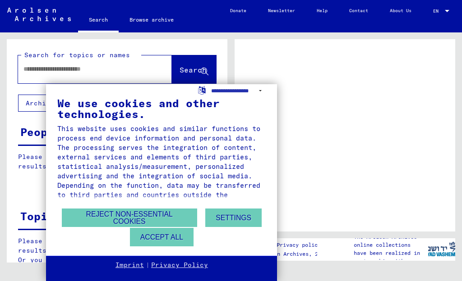  What do you see at coordinates (161, 109) in the screenshot?
I see `div: We use cookies and other technologies.` at bounding box center [161, 109].